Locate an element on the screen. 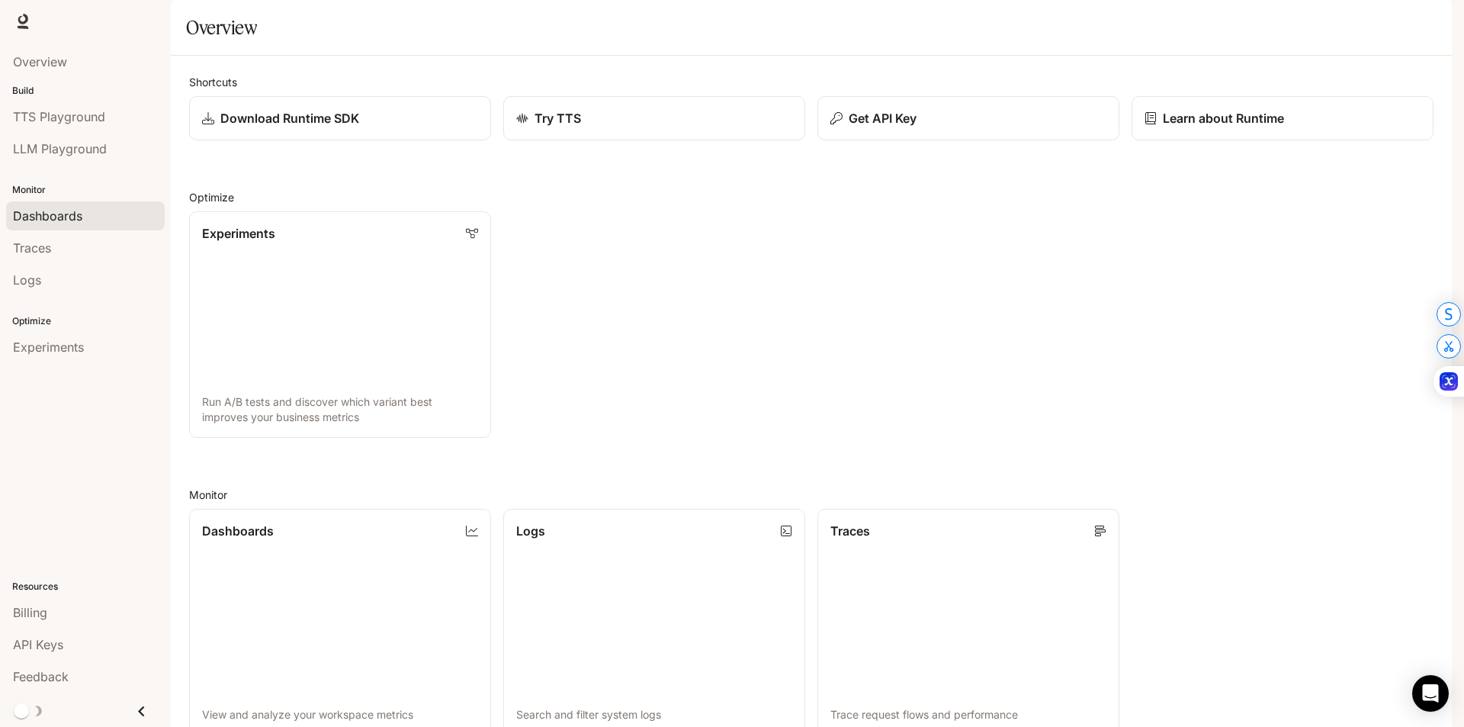 This screenshot has height=727, width=1464. p: Run A/B tests and discover which variant best improves your business metrics is located at coordinates (340, 409).